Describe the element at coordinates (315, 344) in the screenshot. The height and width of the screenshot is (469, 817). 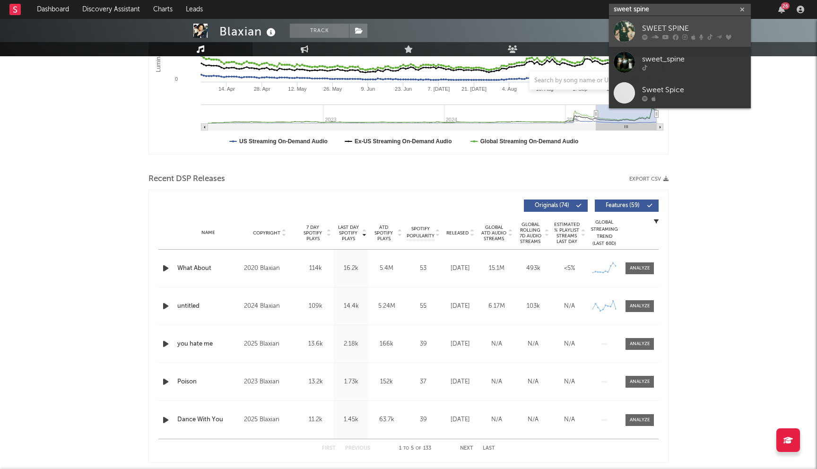
I see `div: 13.6k` at that location.